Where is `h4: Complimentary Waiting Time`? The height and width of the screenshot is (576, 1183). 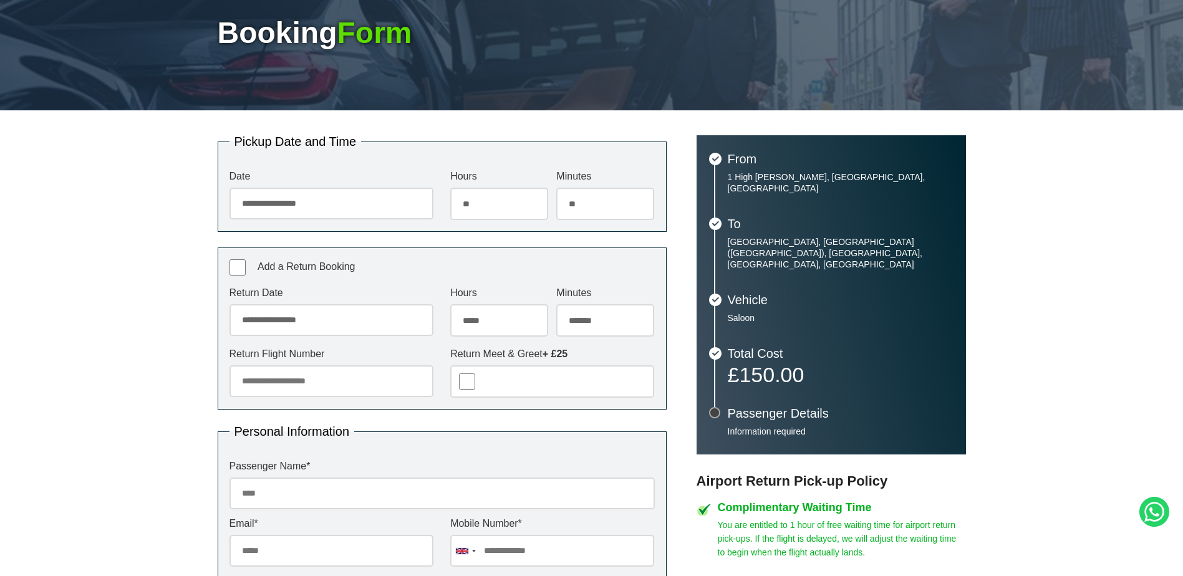
h4: Complimentary Waiting Time is located at coordinates (842, 508).